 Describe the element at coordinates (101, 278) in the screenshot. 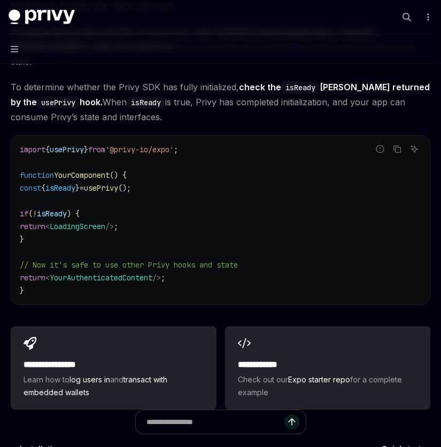

I see `span: YourAuthenticatedContent` at that location.